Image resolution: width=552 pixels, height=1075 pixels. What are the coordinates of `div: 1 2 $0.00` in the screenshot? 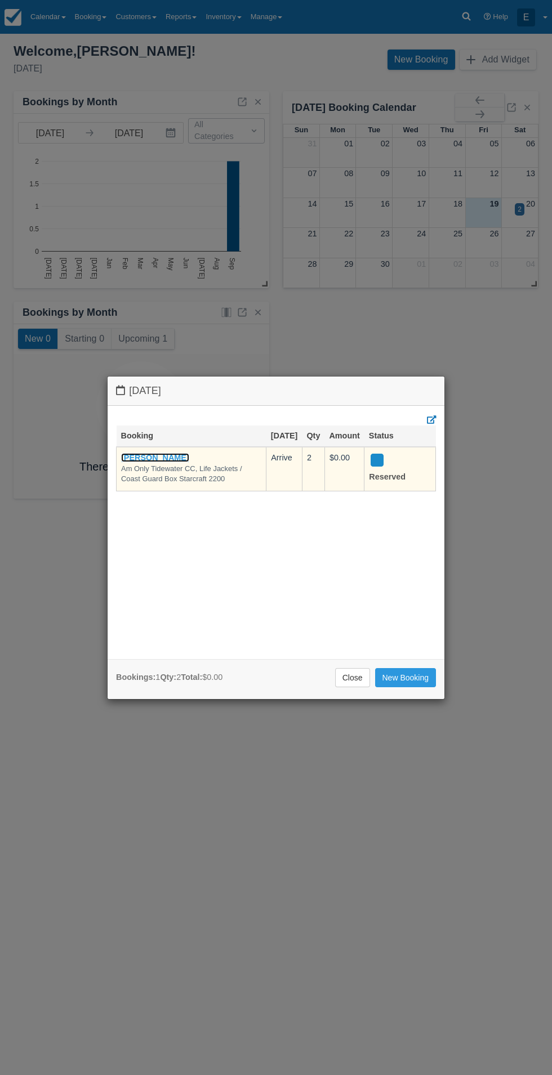 It's located at (169, 677).